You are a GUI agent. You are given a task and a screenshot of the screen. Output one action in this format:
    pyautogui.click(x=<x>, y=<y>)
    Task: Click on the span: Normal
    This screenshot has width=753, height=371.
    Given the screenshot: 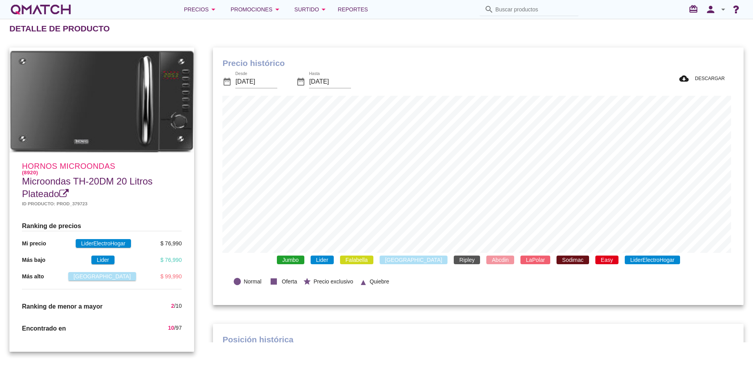 What is the action you would take?
    pyautogui.click(x=252, y=281)
    